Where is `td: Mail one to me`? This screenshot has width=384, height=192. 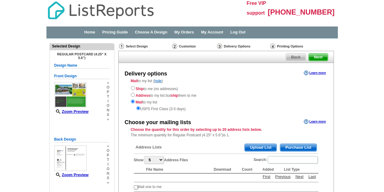 td: Mail one to me is located at coordinates (150, 187).